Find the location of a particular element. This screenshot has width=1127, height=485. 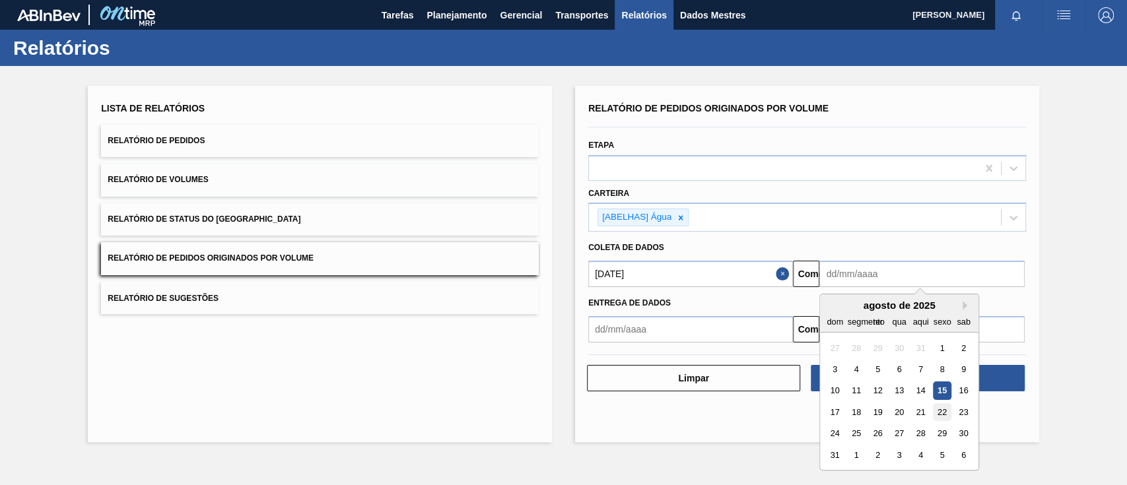

div: Não disponível domingo, 27 de julho de 2025 is located at coordinates (835, 348).